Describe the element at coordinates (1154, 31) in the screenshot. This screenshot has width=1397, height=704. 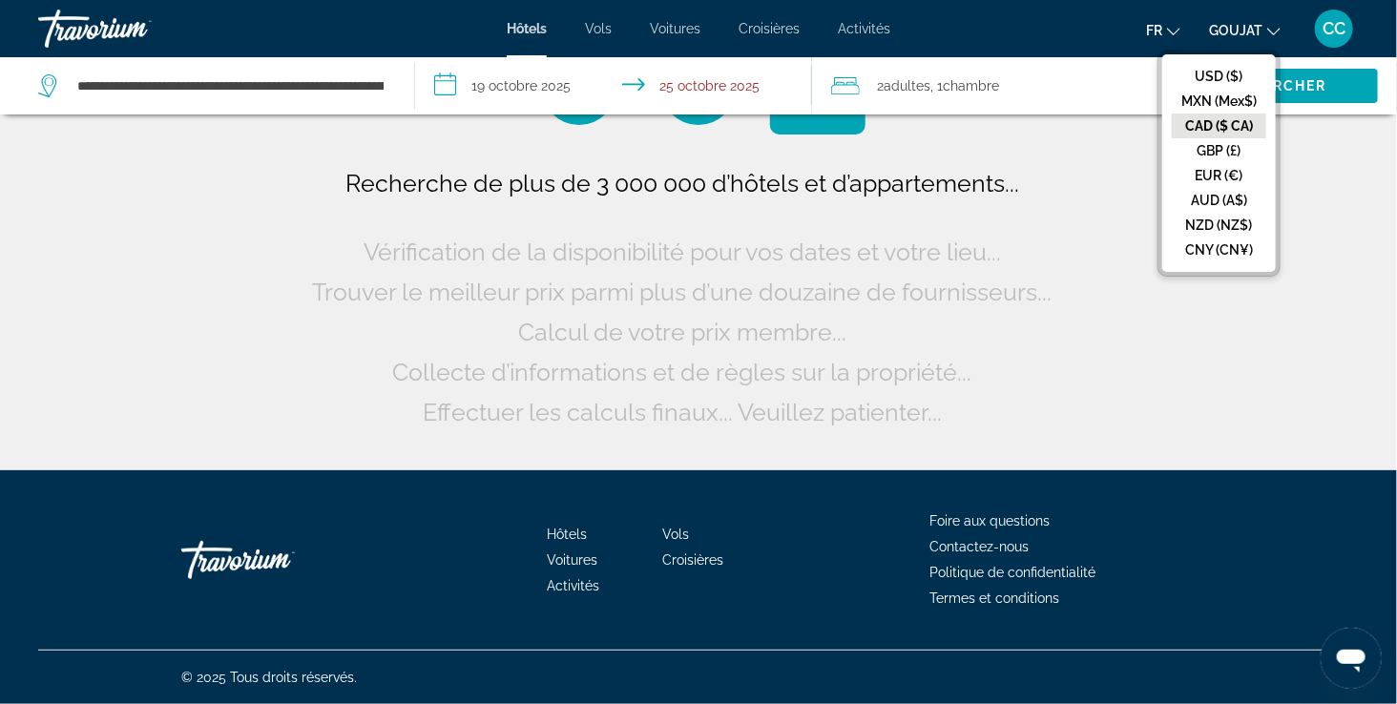
I see `span: Fr` at that location.